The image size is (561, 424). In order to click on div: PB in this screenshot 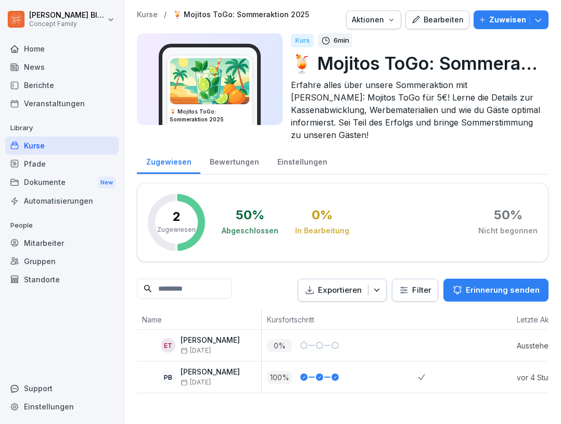, I will do `click(168, 377)`.